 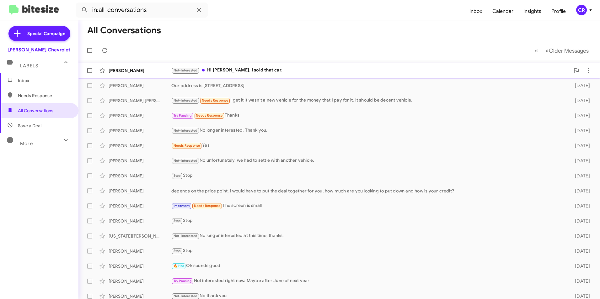 I want to click on a: Profile, so click(x=558, y=11).